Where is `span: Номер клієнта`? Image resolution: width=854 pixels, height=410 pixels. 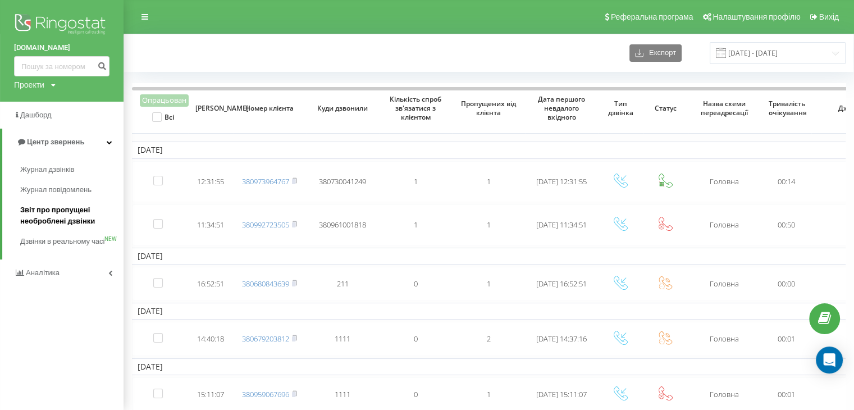 span: Номер клієнта is located at coordinates (270, 108).